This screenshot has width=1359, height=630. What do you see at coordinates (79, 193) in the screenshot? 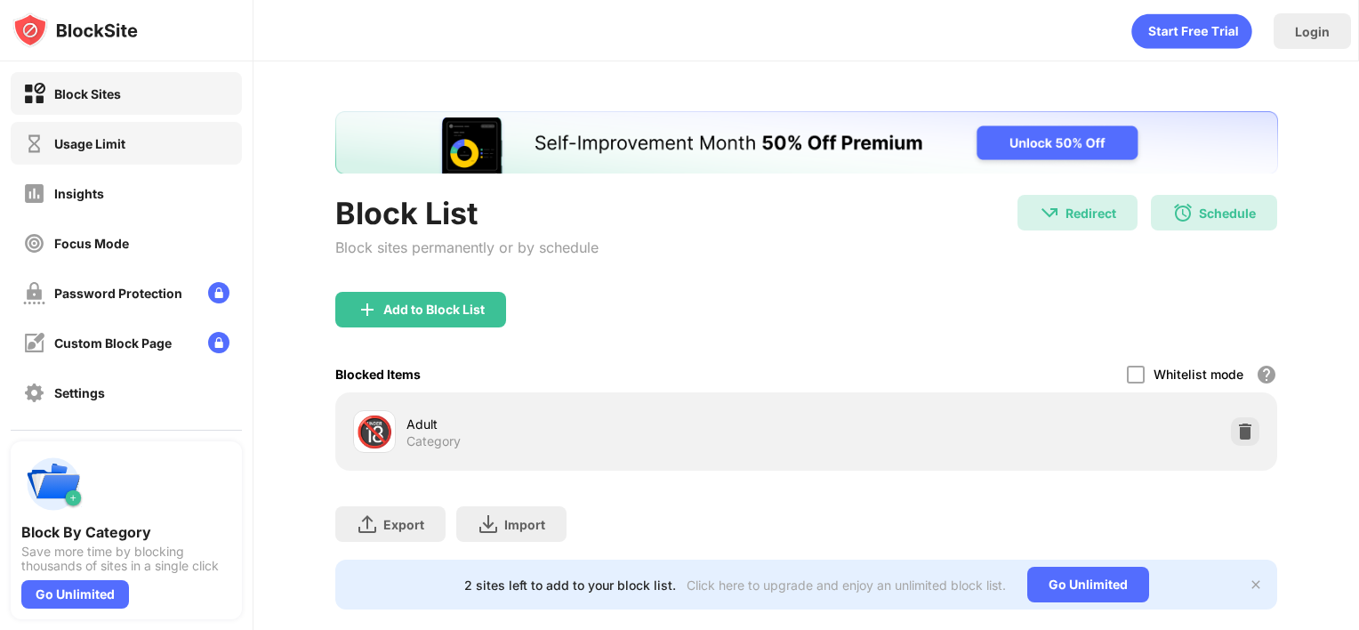
I see `div: Insights` at bounding box center [79, 193].